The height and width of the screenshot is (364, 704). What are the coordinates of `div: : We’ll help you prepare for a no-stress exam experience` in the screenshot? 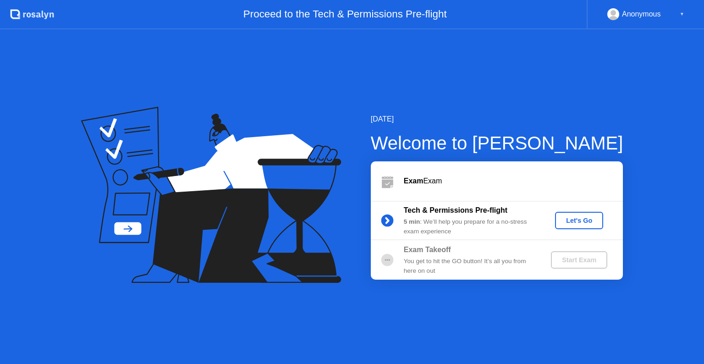 It's located at (470, 227).